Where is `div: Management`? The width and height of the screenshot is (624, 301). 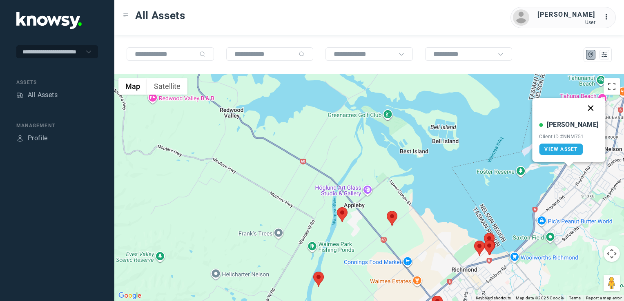
div: Management is located at coordinates (57, 126).